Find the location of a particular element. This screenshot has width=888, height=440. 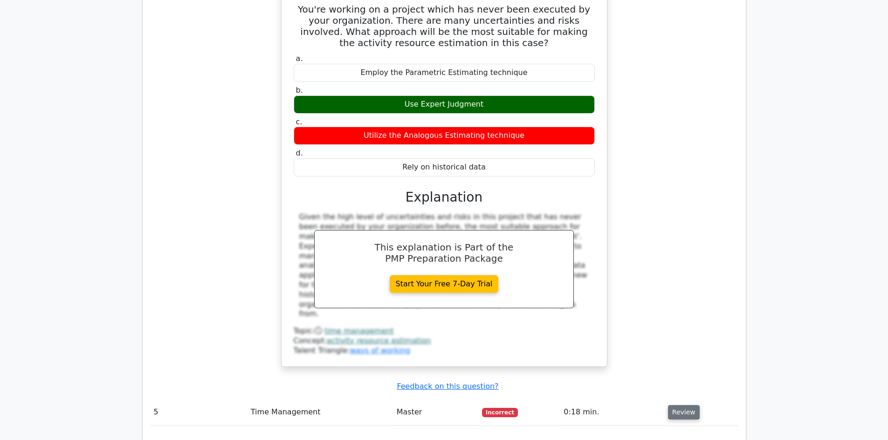

div: Concept: is located at coordinates (444, 341).